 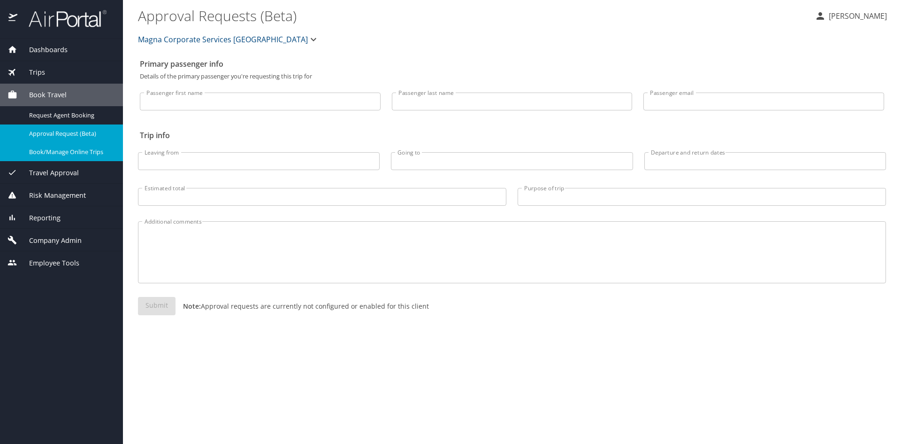 What do you see at coordinates (512, 135) in the screenshot?
I see `h2: Trip info` at bounding box center [512, 135].